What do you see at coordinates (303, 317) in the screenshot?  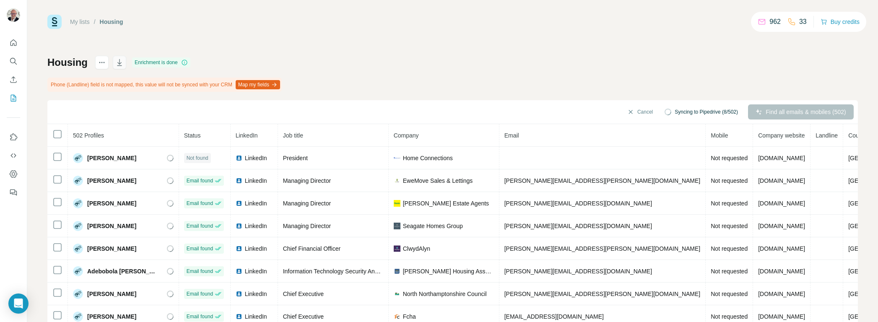 I see `span: Chief Executive` at bounding box center [303, 317].